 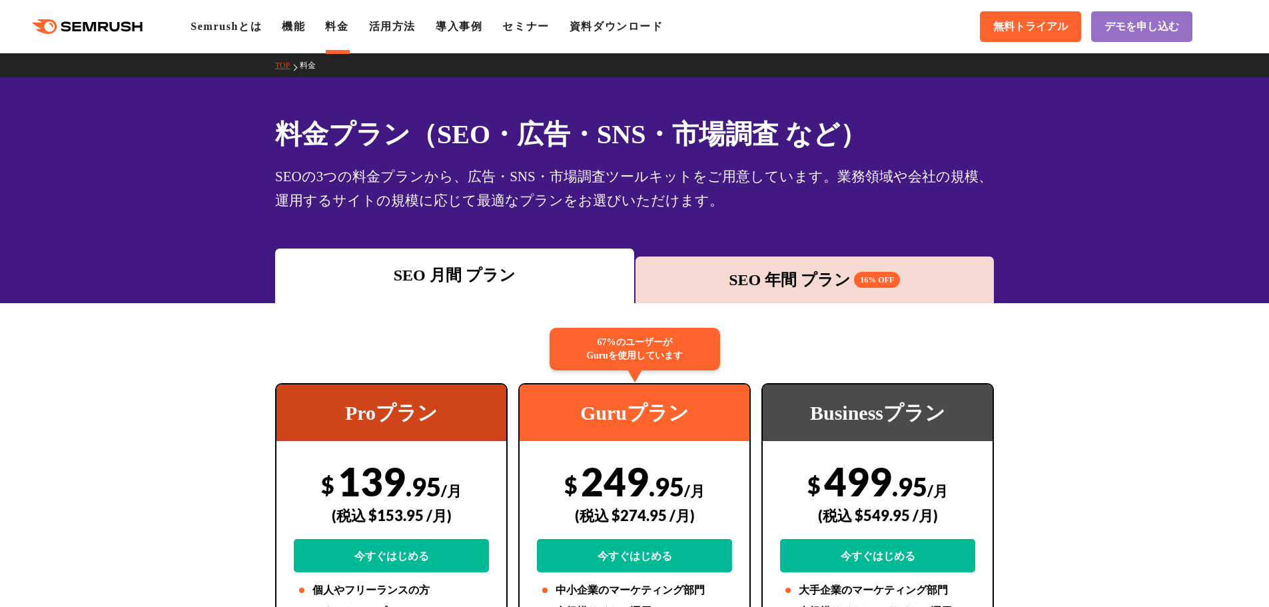 What do you see at coordinates (526, 26) in the screenshot?
I see `a: セミナー` at bounding box center [526, 26].